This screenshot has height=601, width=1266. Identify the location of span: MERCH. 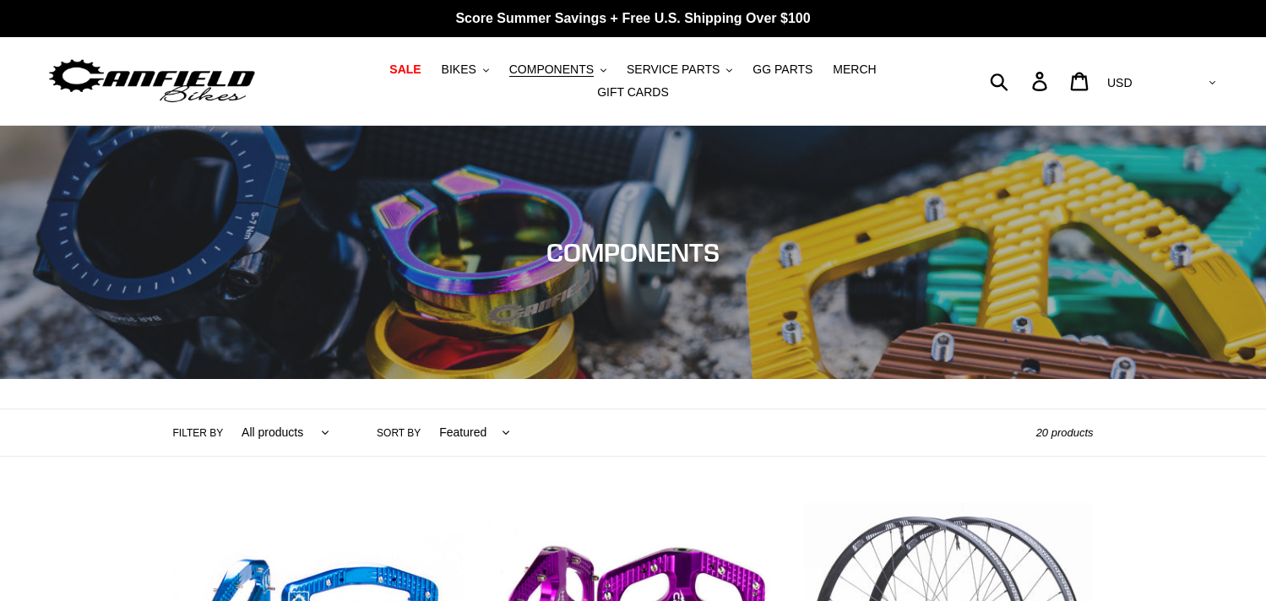
(854, 69).